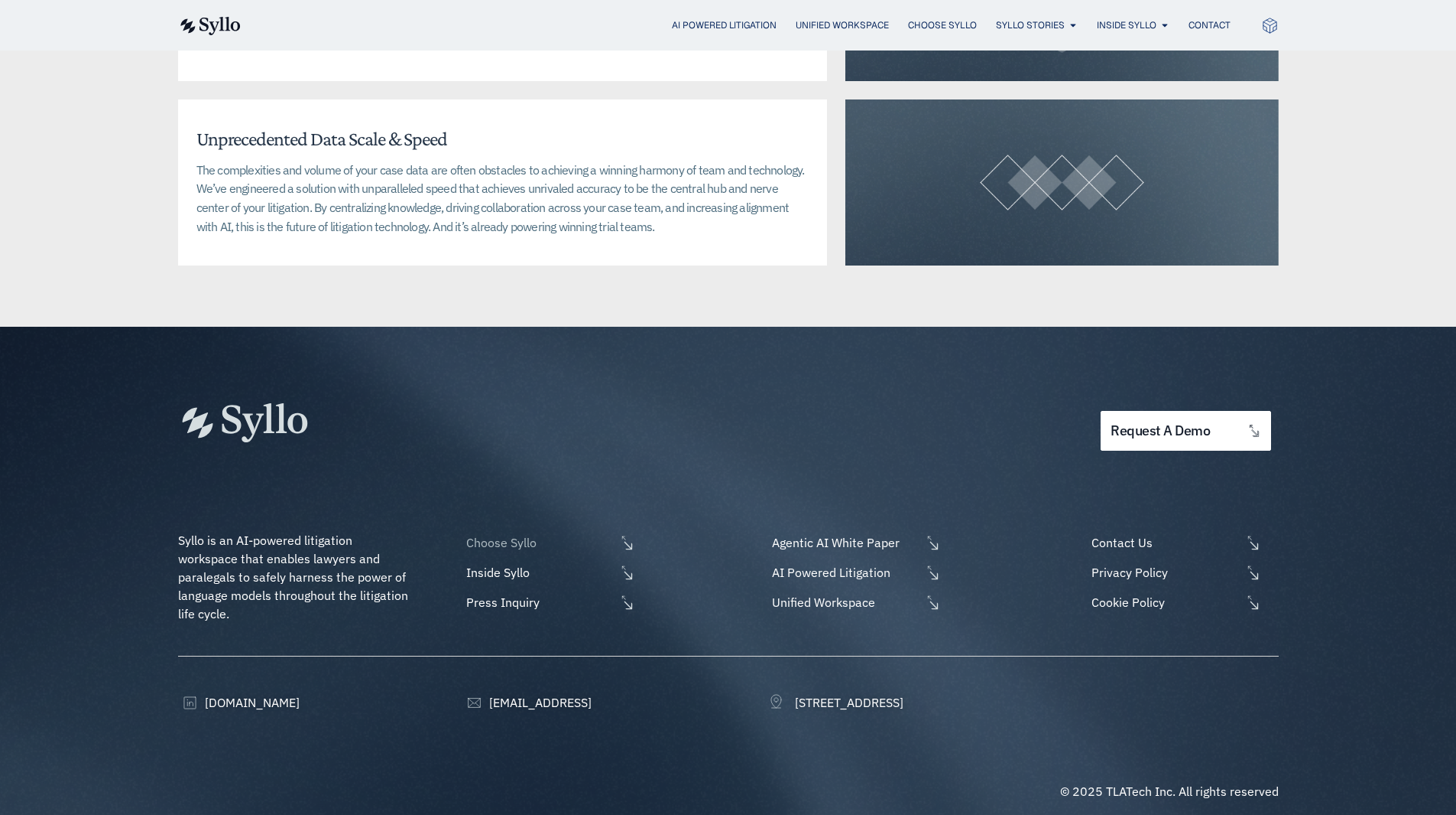 The image size is (1456, 815). What do you see at coordinates (1183, 542) in the screenshot?
I see `a: Contact Us` at bounding box center [1183, 542].